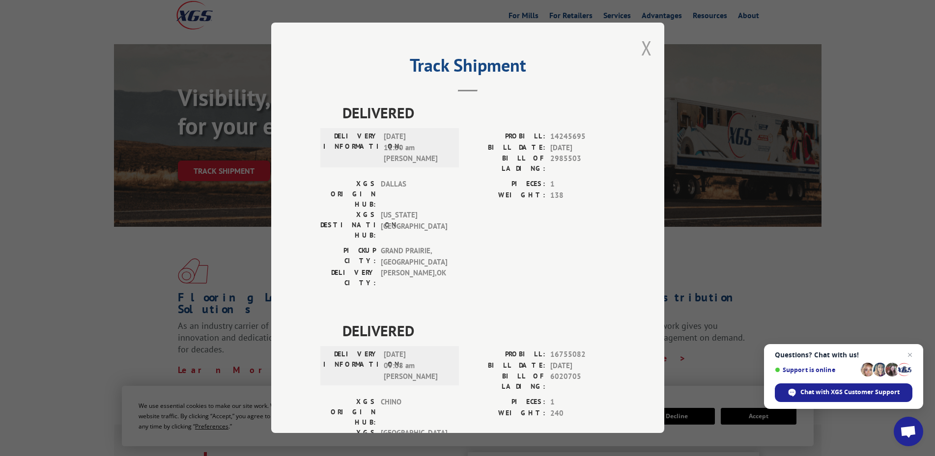 Image resolution: width=935 pixels, height=456 pixels. What do you see at coordinates (850, 392) in the screenshot?
I see `span: Chat with XGS Customer Support` at bounding box center [850, 392].